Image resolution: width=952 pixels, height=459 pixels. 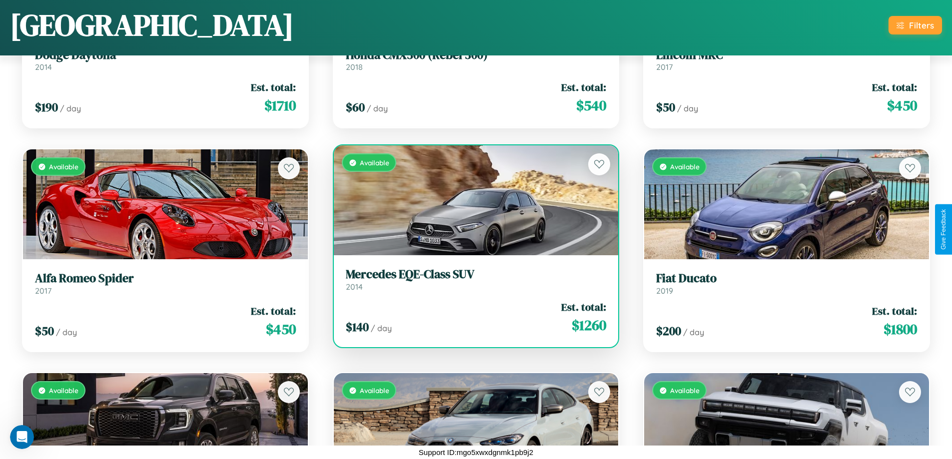 I want to click on h3: Alfa Romeo Spider, so click(x=165, y=278).